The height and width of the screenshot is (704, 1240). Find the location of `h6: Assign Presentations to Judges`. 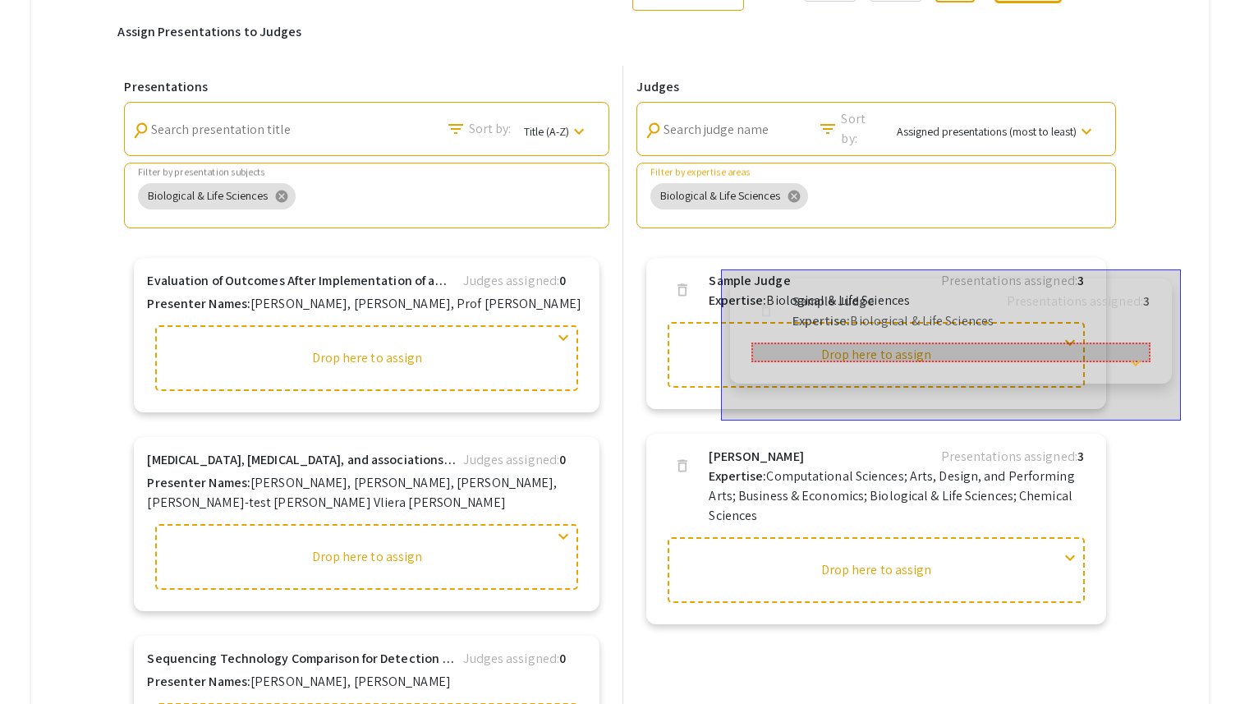

h6: Assign Presentations to Judges is located at coordinates (619, 31).